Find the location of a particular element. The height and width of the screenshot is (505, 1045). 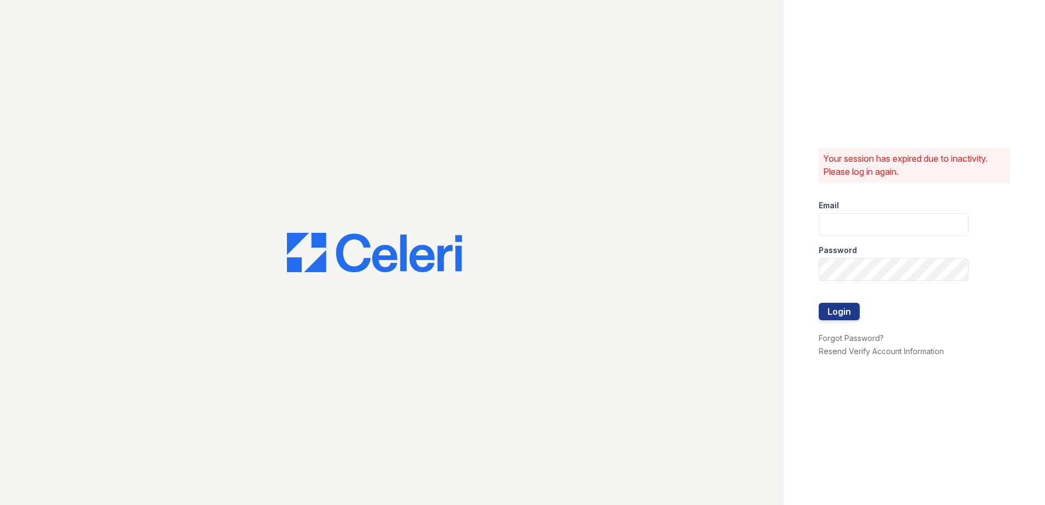

a: Forgot Password? is located at coordinates (851, 338).